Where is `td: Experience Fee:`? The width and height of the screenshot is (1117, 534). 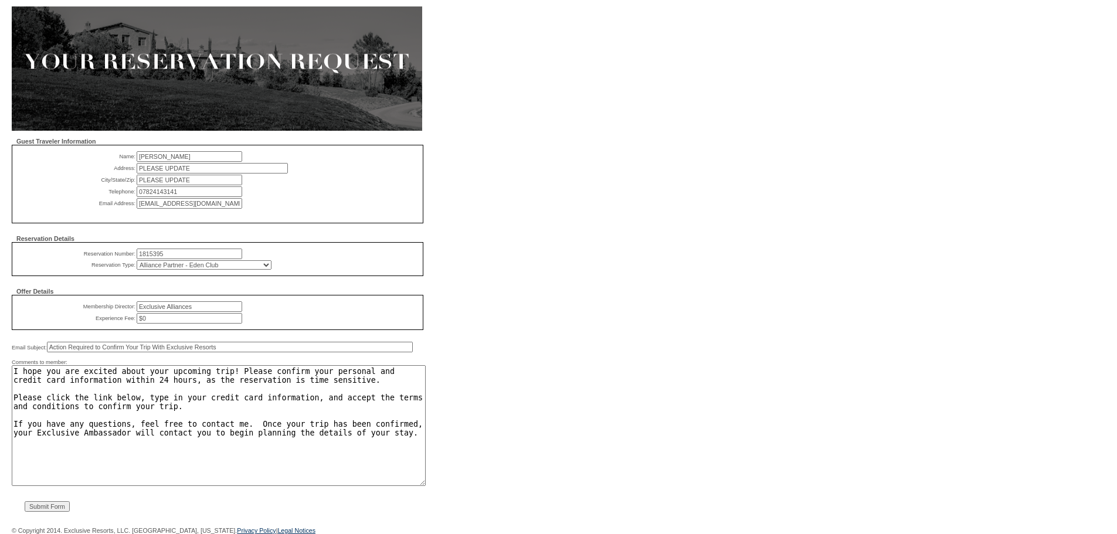 td: Experience Fee: is located at coordinates (77, 318).